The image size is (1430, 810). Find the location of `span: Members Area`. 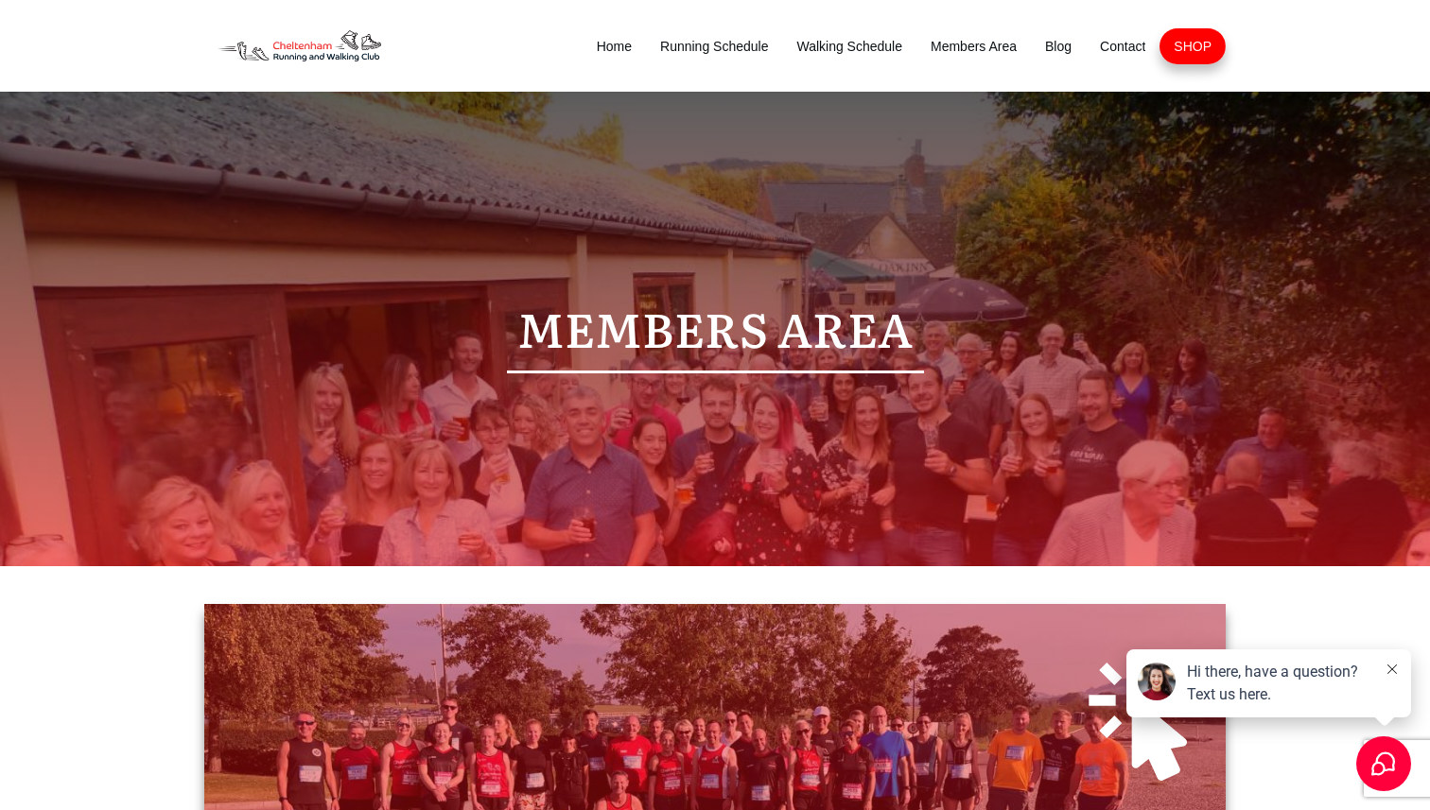

span: Members Area is located at coordinates (973, 46).